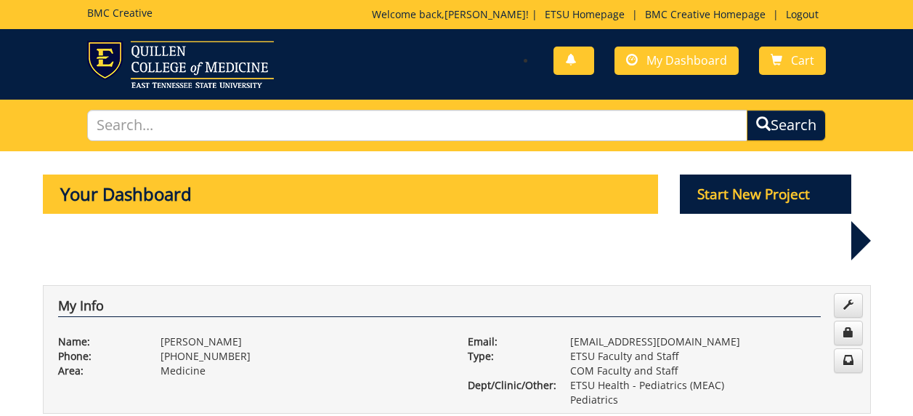  Describe the element at coordinates (766, 194) in the screenshot. I see `p: Start New Project` at that location.